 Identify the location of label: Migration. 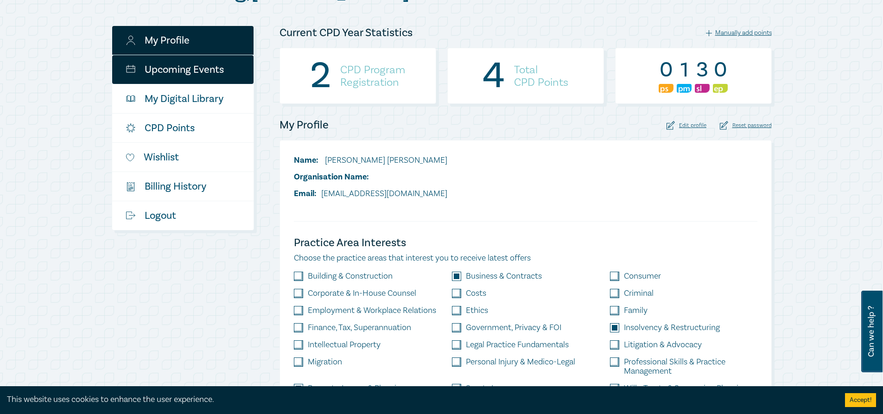
(325, 362).